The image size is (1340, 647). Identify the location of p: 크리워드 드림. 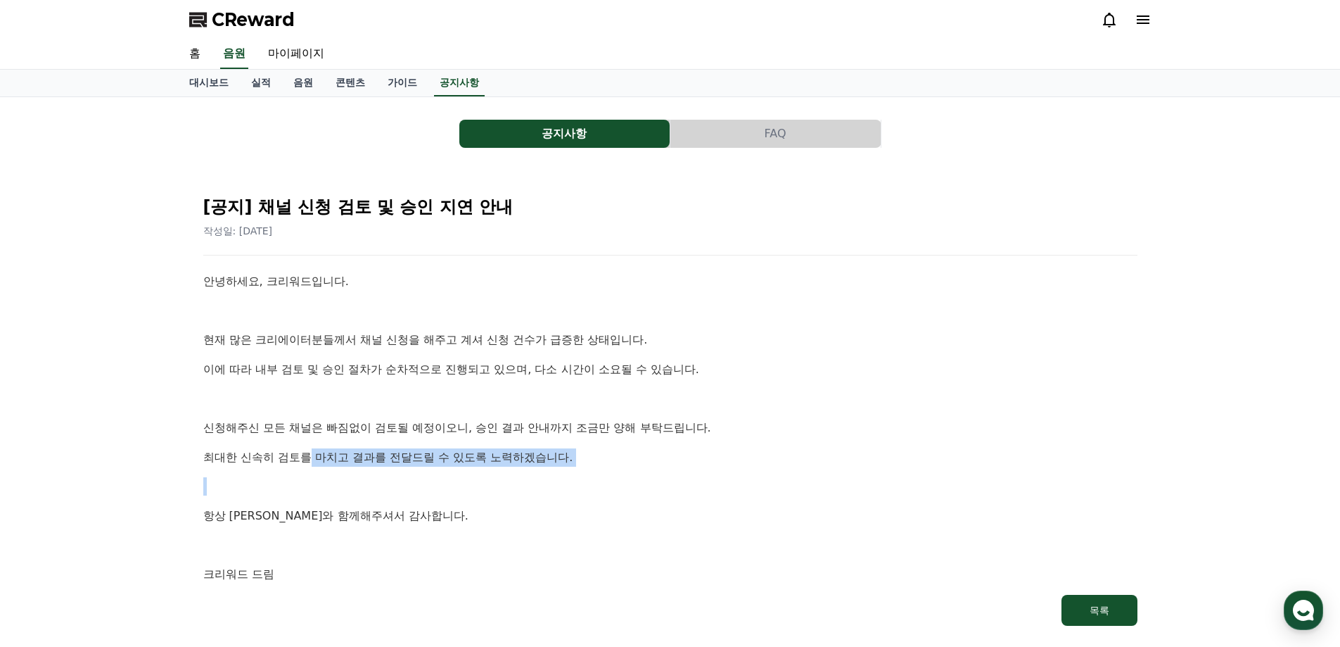
(671, 574).